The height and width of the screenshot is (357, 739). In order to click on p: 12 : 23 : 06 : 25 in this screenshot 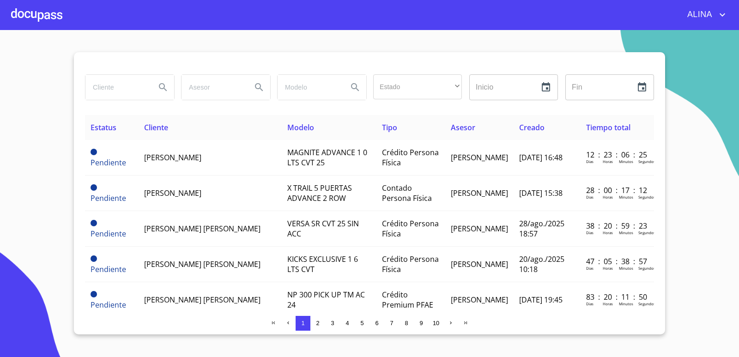, I will do `click(617, 155)`.